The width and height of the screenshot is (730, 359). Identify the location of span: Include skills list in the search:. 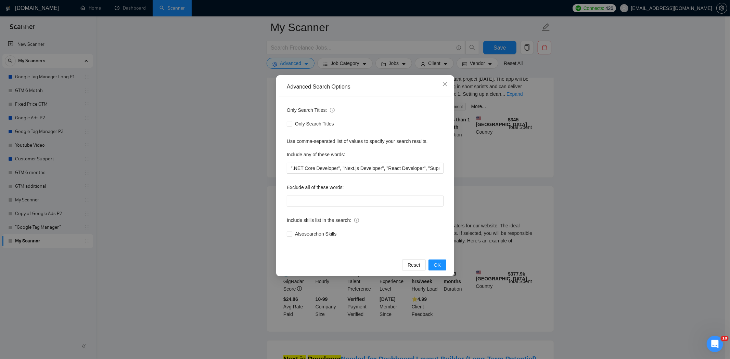
(323, 220).